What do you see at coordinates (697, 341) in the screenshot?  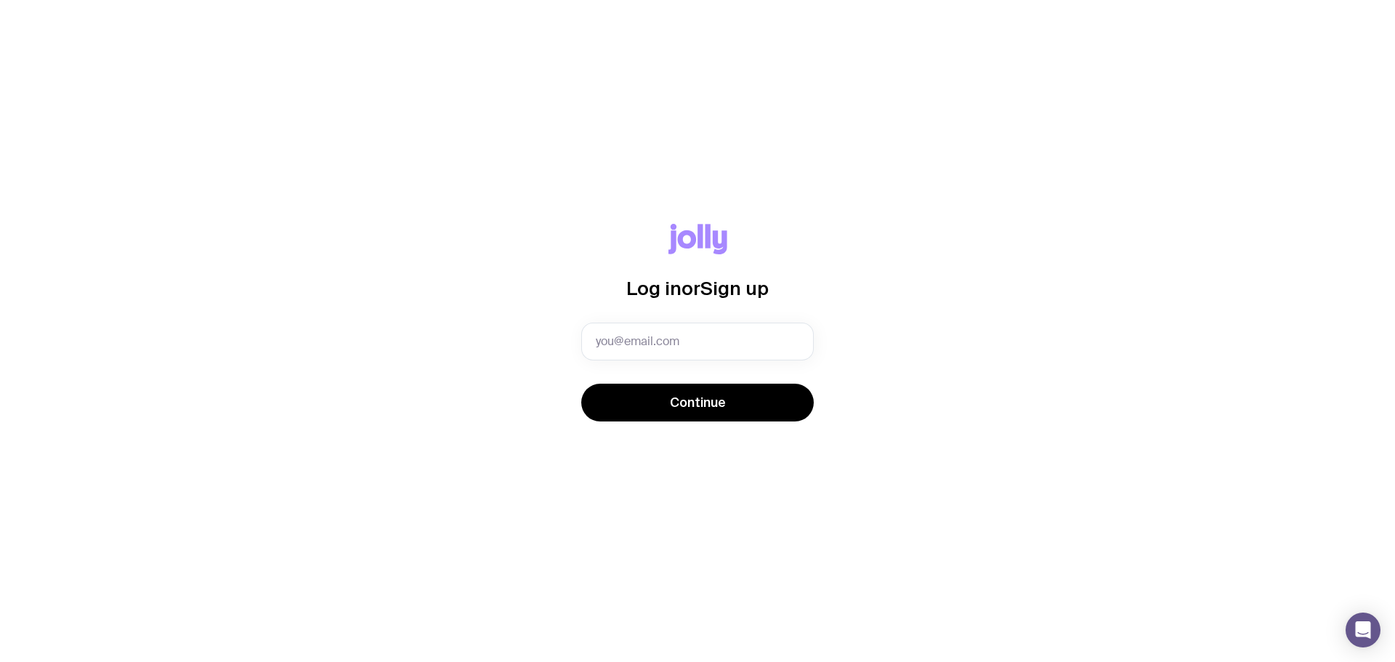 I see `input: you@email.com` at bounding box center [697, 341].